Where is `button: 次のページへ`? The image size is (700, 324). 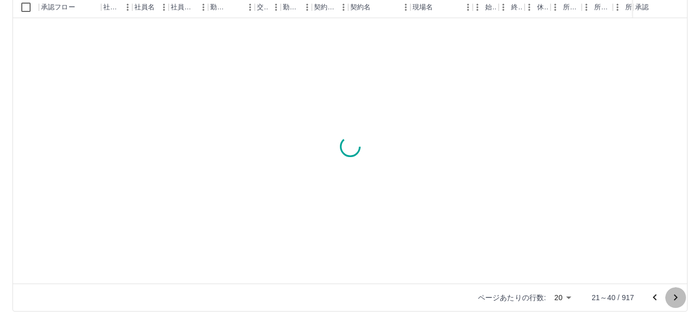 button: 次のページへ is located at coordinates (676, 298).